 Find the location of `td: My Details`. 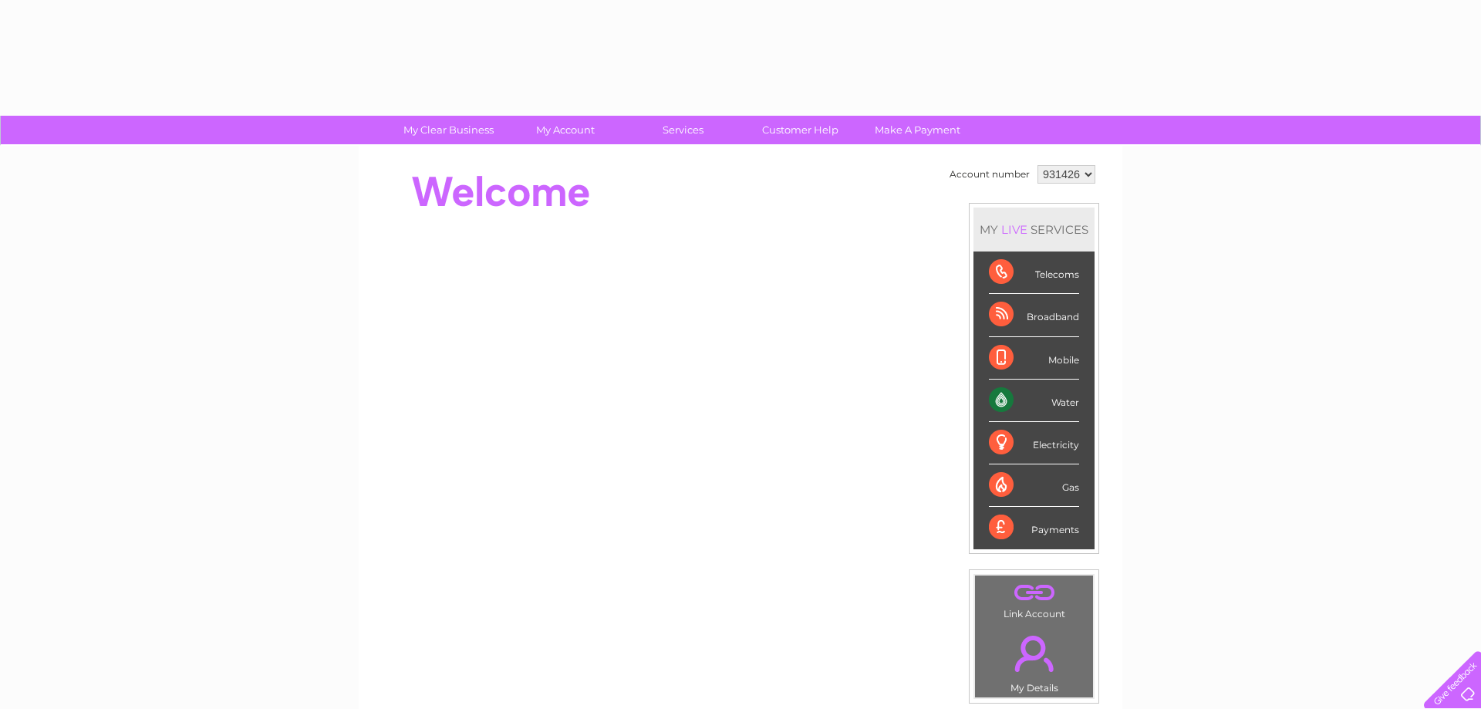

td: My Details is located at coordinates (1033, 660).